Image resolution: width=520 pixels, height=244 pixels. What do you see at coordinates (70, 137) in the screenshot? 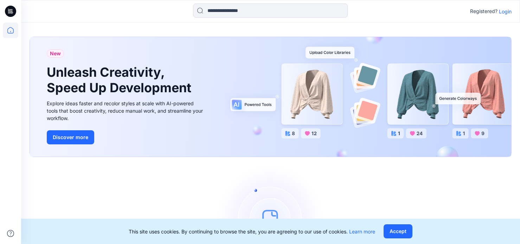
I see `button: Discover more` at bounding box center [70, 137].